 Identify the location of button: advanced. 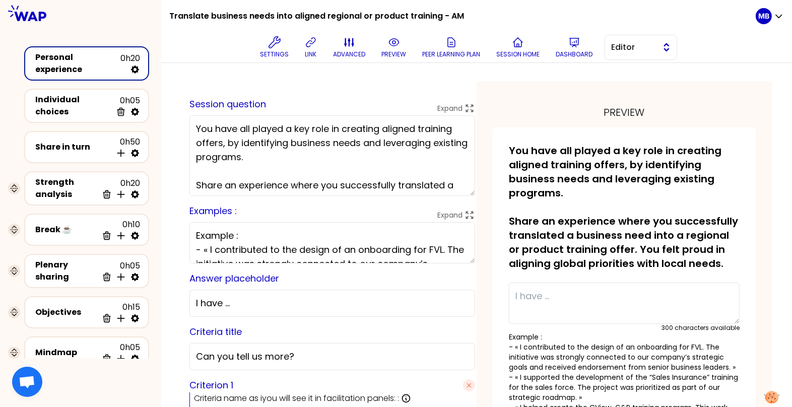
(349, 47).